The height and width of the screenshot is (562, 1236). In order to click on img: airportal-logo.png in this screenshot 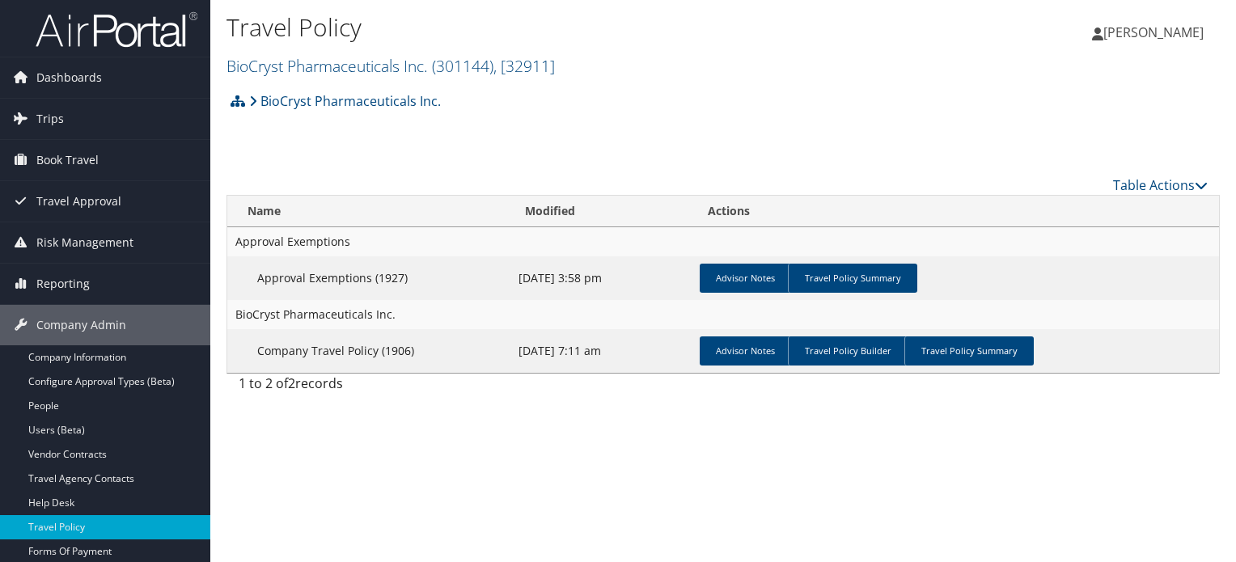, I will do `click(117, 29)`.